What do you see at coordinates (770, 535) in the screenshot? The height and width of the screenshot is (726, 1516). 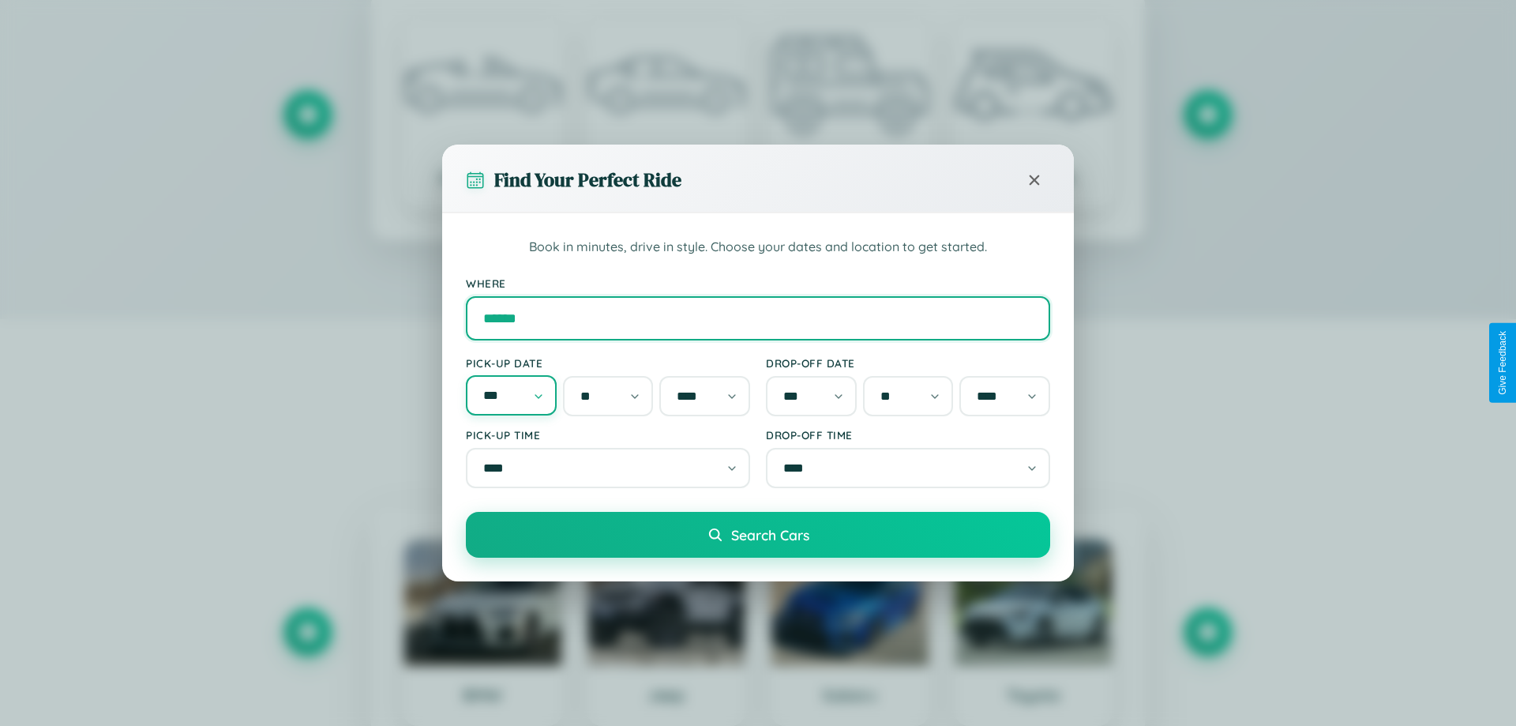 I see `span: Search Cars` at bounding box center [770, 535].